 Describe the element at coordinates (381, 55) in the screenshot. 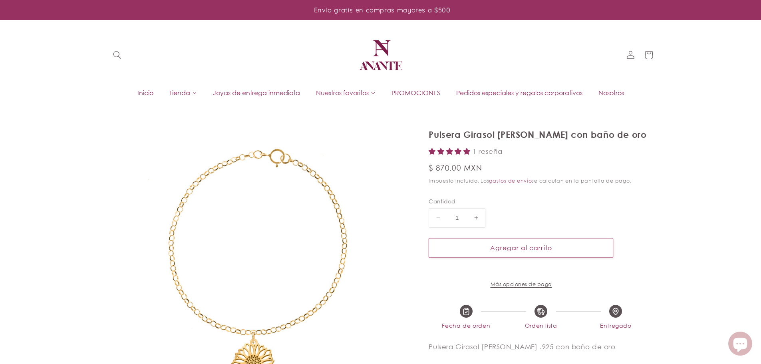

I see `img: Anante Joyería | Diseño mexicano` at that location.